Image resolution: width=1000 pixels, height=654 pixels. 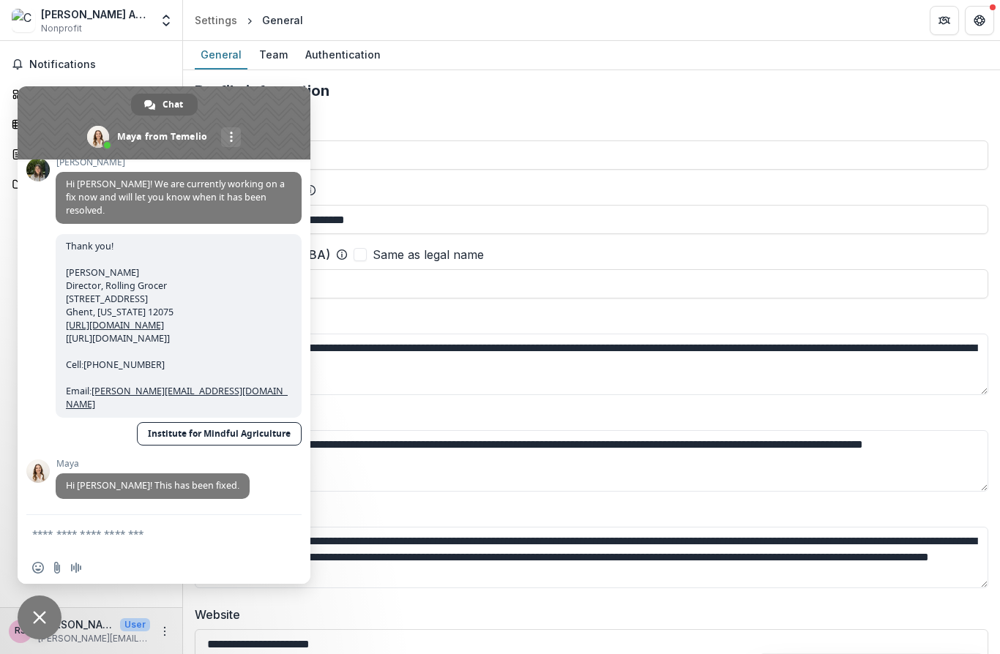 I want to click on span: Maya, so click(x=152, y=464).